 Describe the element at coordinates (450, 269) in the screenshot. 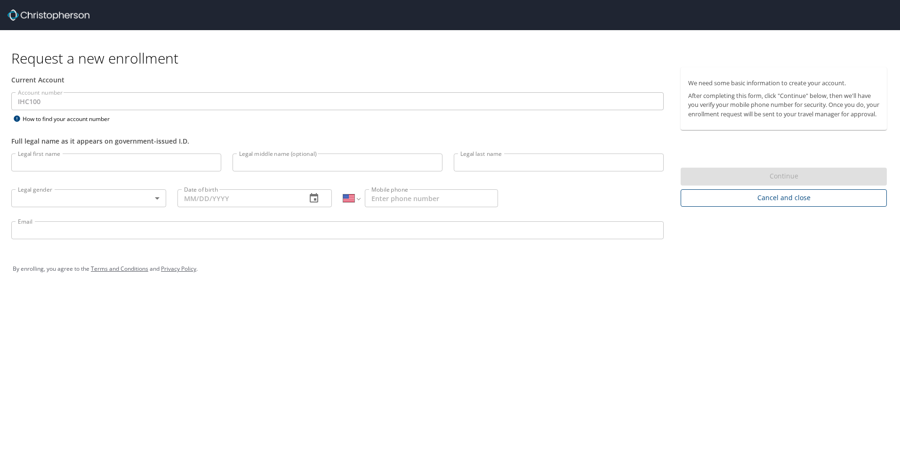

I see `div: By enrolling, you agree to the and .` at that location.